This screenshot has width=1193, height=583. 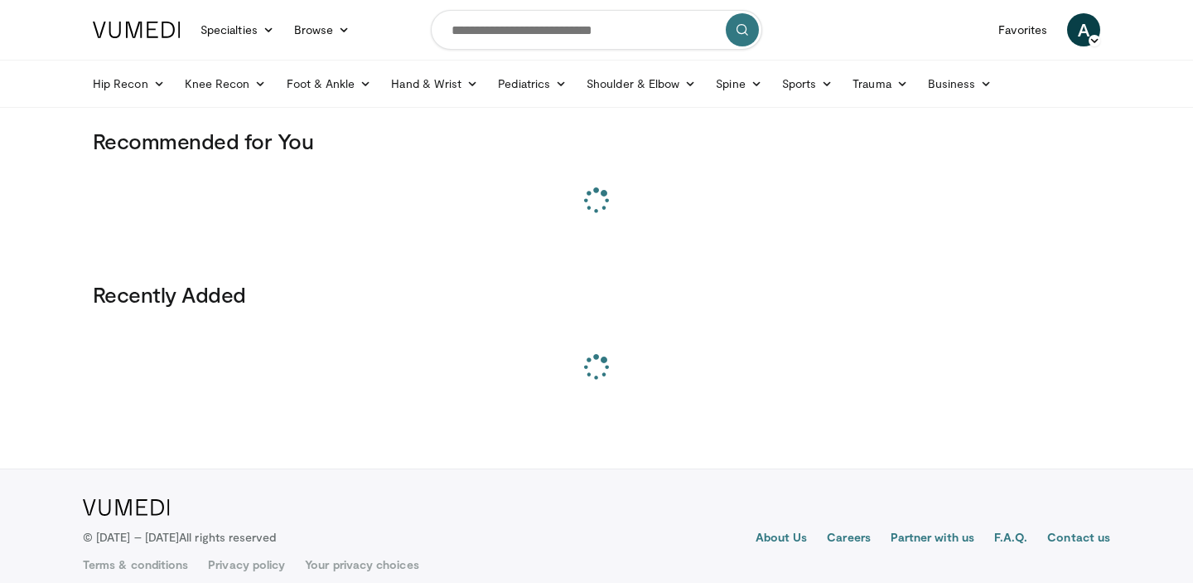 I want to click on span: A, so click(x=1084, y=30).